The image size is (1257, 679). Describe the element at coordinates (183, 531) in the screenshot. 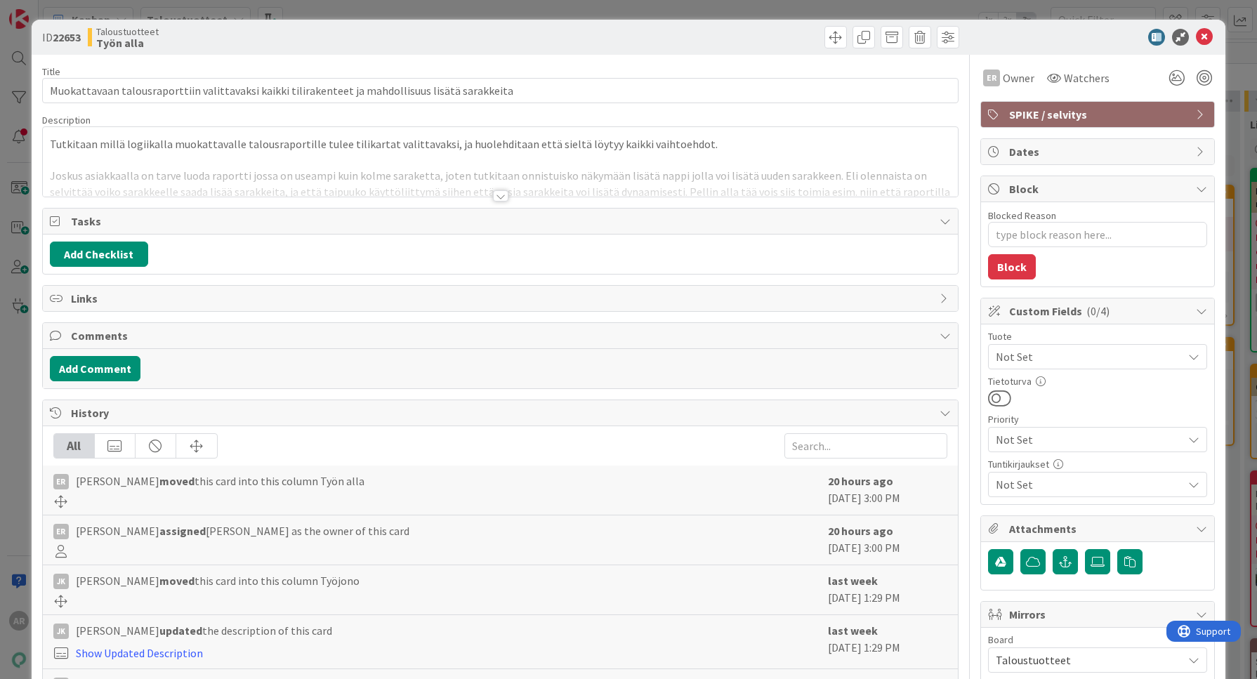

I see `b: assigned` at that location.